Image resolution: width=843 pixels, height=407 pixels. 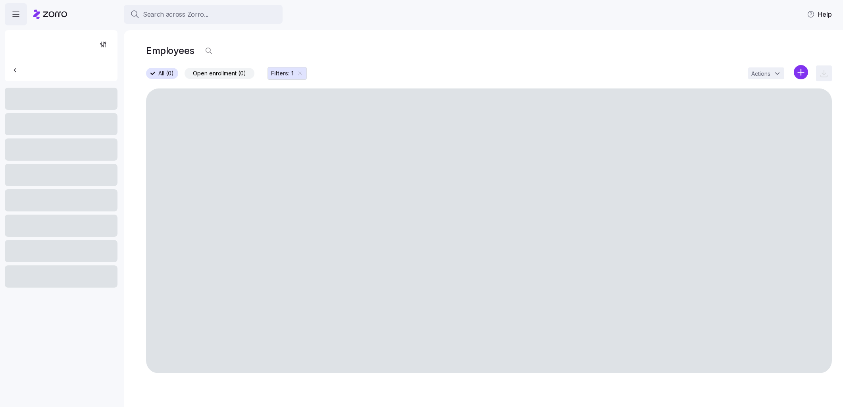 What do you see at coordinates (175, 14) in the screenshot?
I see `span: Search across Zorro...` at bounding box center [175, 14].